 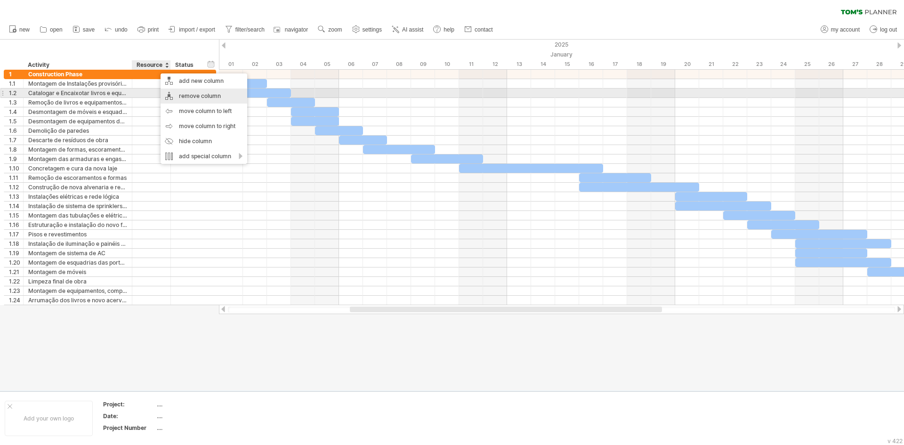 What do you see at coordinates (19, 30) in the screenshot?
I see `a: new` at bounding box center [19, 30].